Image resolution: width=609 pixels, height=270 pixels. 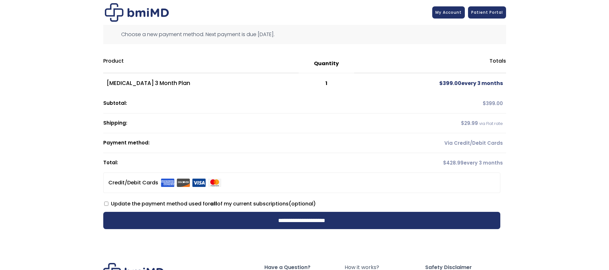 I want to click on span: 29.99, so click(x=469, y=123).